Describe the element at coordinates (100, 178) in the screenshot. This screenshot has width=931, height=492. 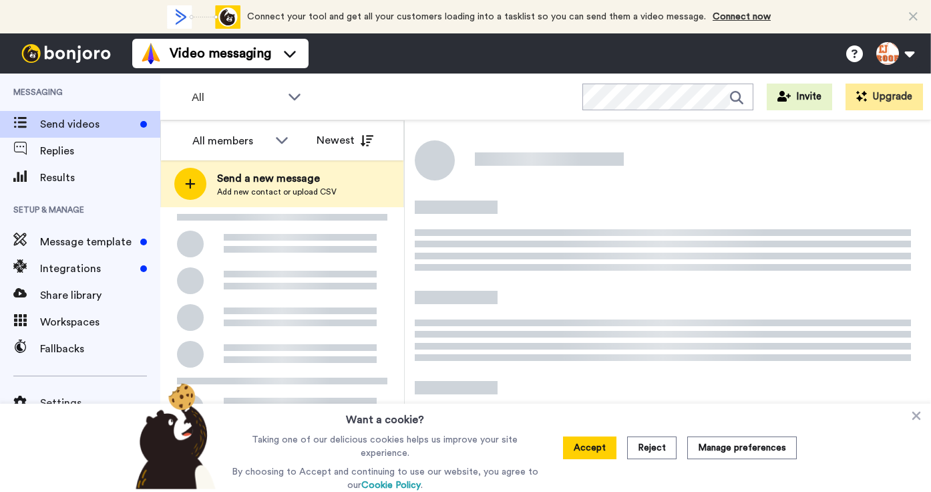
I see `span: Results` at that location.